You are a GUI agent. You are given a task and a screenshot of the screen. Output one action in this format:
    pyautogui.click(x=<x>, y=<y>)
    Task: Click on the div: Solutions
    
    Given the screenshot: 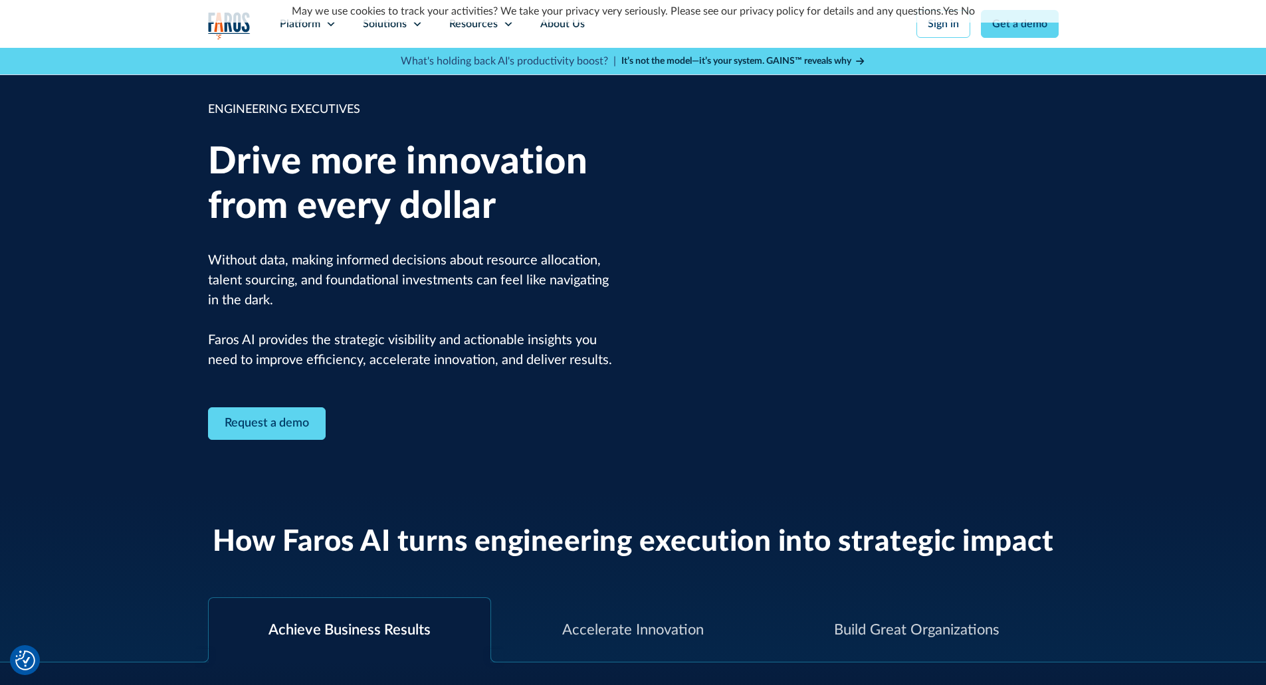 What is the action you would take?
    pyautogui.click(x=385, y=24)
    